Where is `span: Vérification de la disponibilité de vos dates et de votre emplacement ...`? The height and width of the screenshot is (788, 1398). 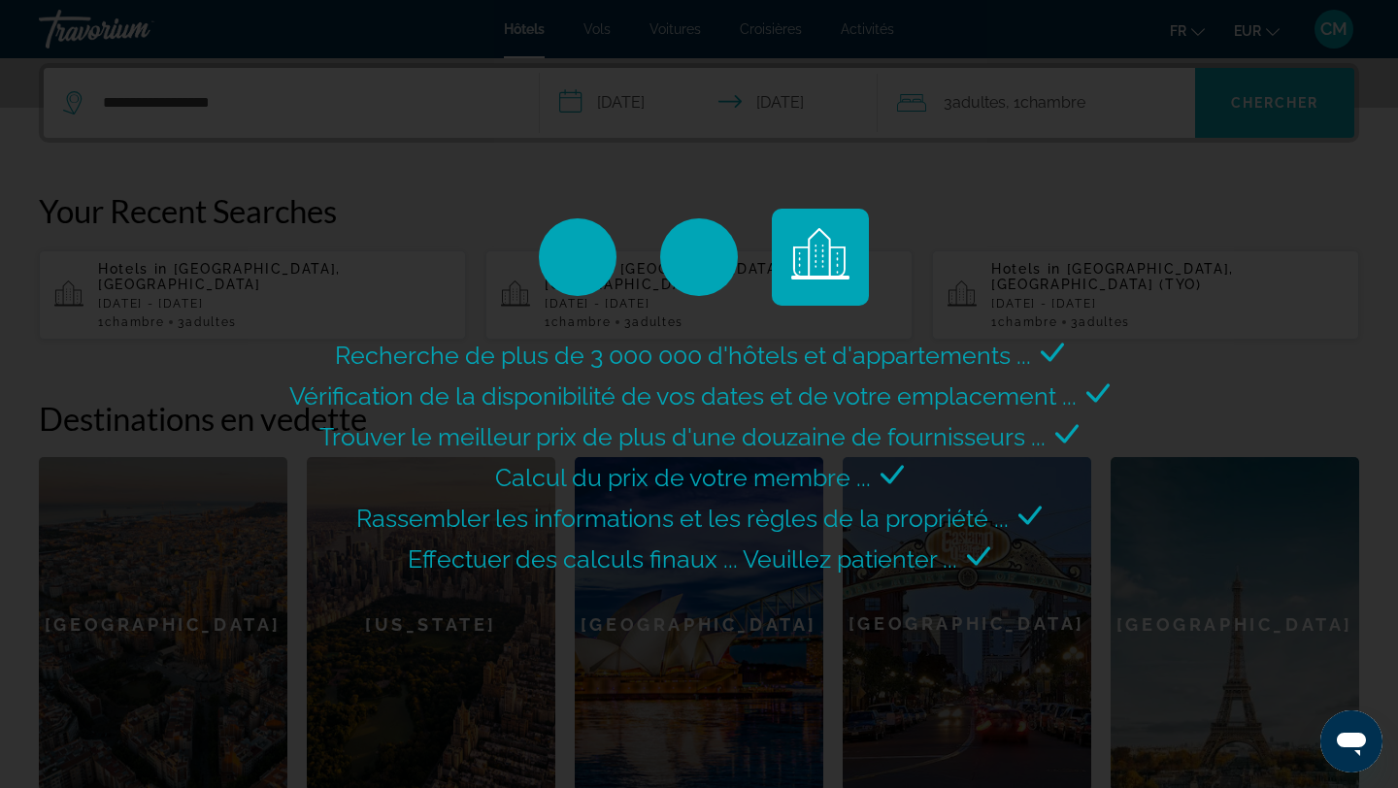 span: Vérification de la disponibilité de vos dates et de votre emplacement ... is located at coordinates (683, 396).